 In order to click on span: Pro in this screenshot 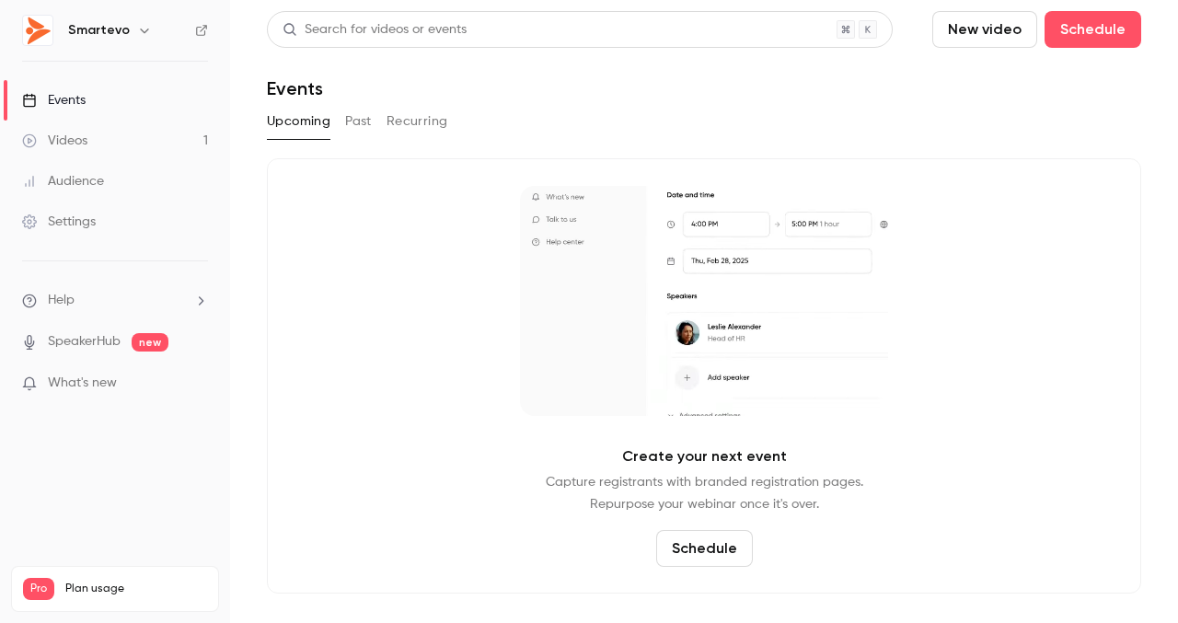, I will do `click(39, 589)`.